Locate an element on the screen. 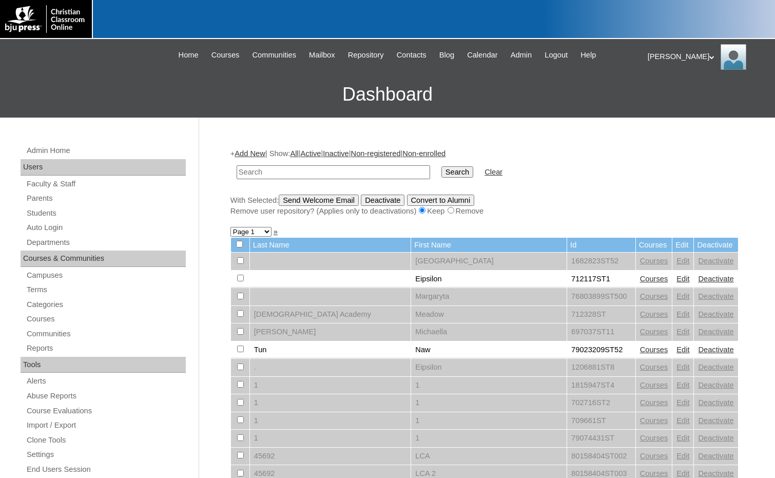 The image size is (775, 478). td: Margaryta is located at coordinates (488, 297).